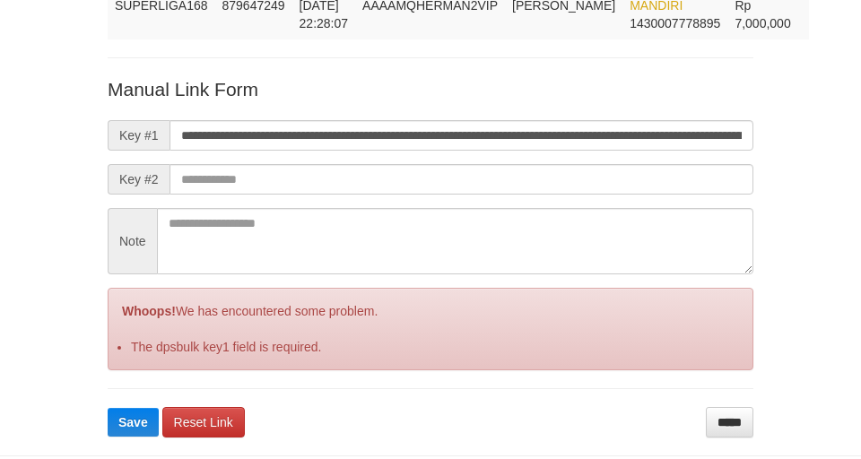 The image size is (861, 459). I want to click on strong: Whoops!, so click(149, 311).